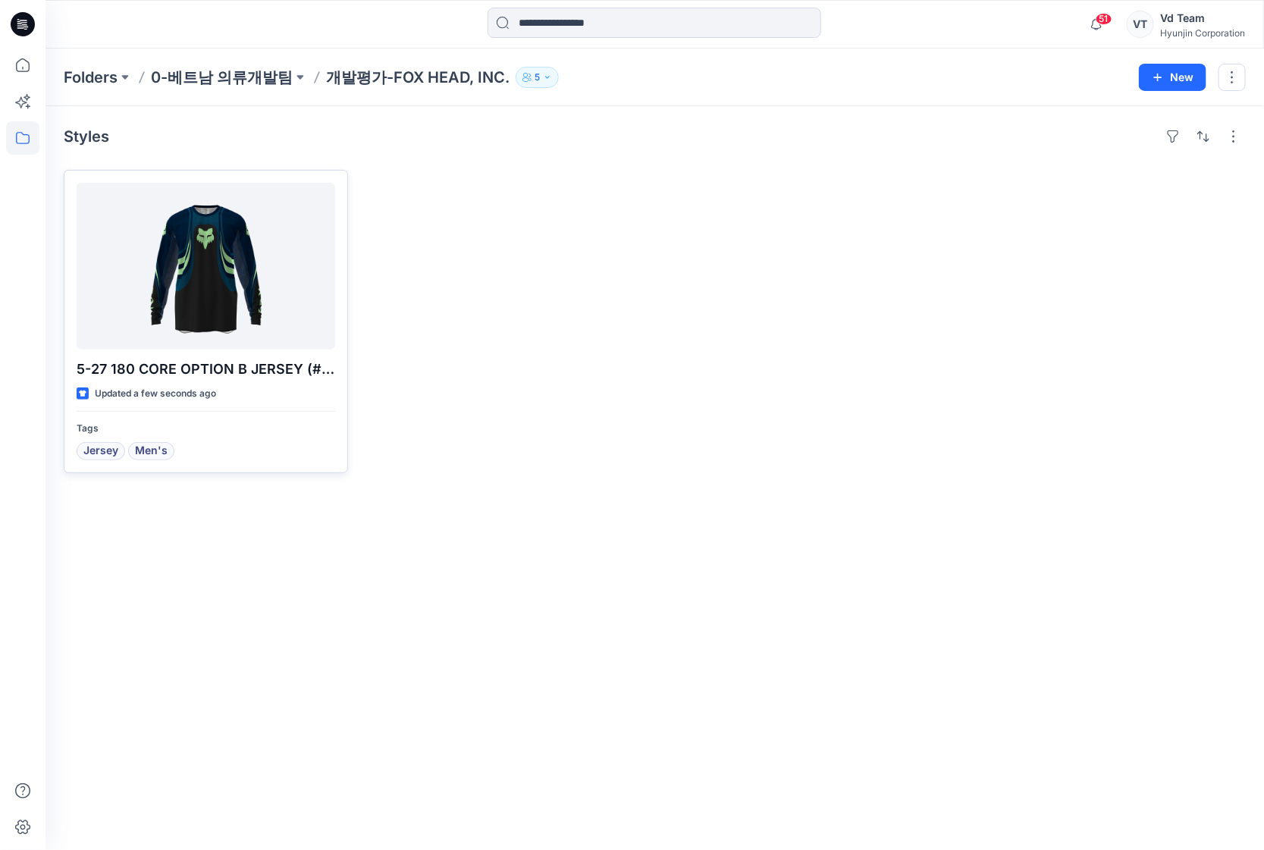 Image resolution: width=1264 pixels, height=850 pixels. I want to click on button: 5, so click(537, 77).